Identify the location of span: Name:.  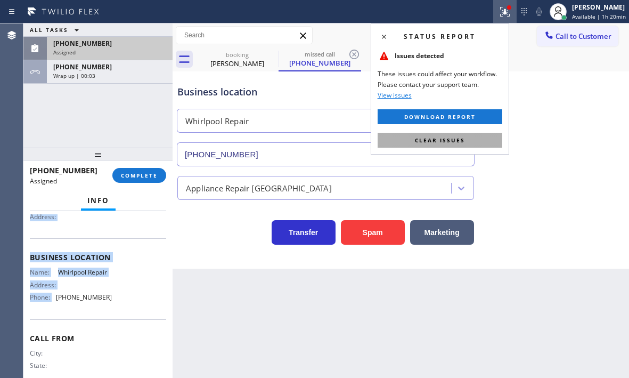
(44, 272).